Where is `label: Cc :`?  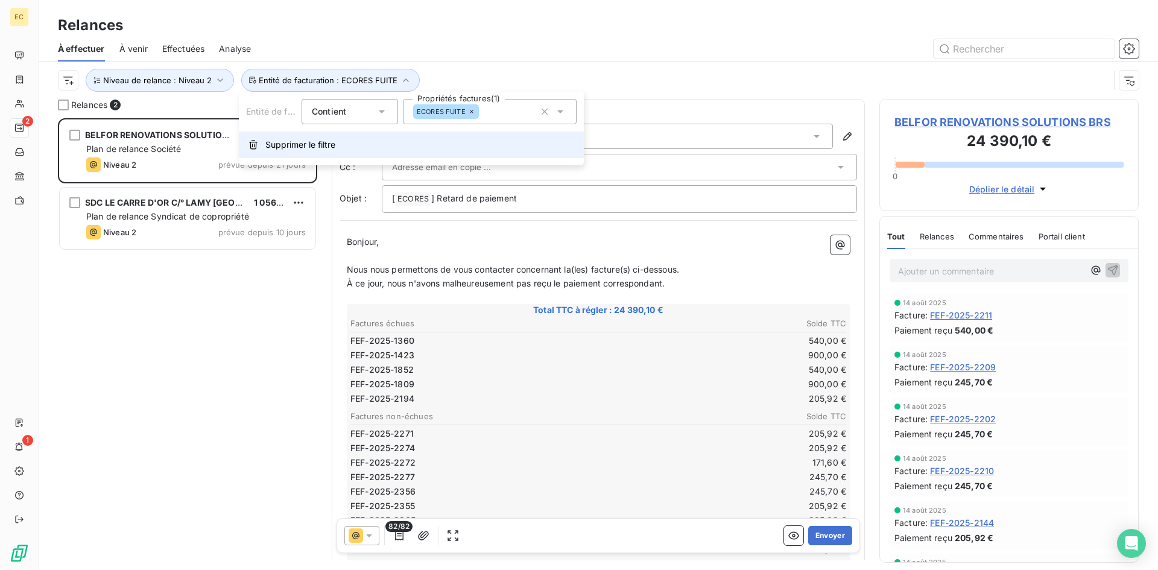 label: Cc : is located at coordinates (361, 167).